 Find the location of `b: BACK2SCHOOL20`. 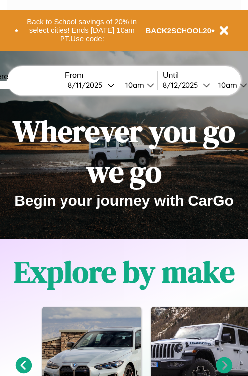

b: BACK2SCHOOL20 is located at coordinates (179, 30).